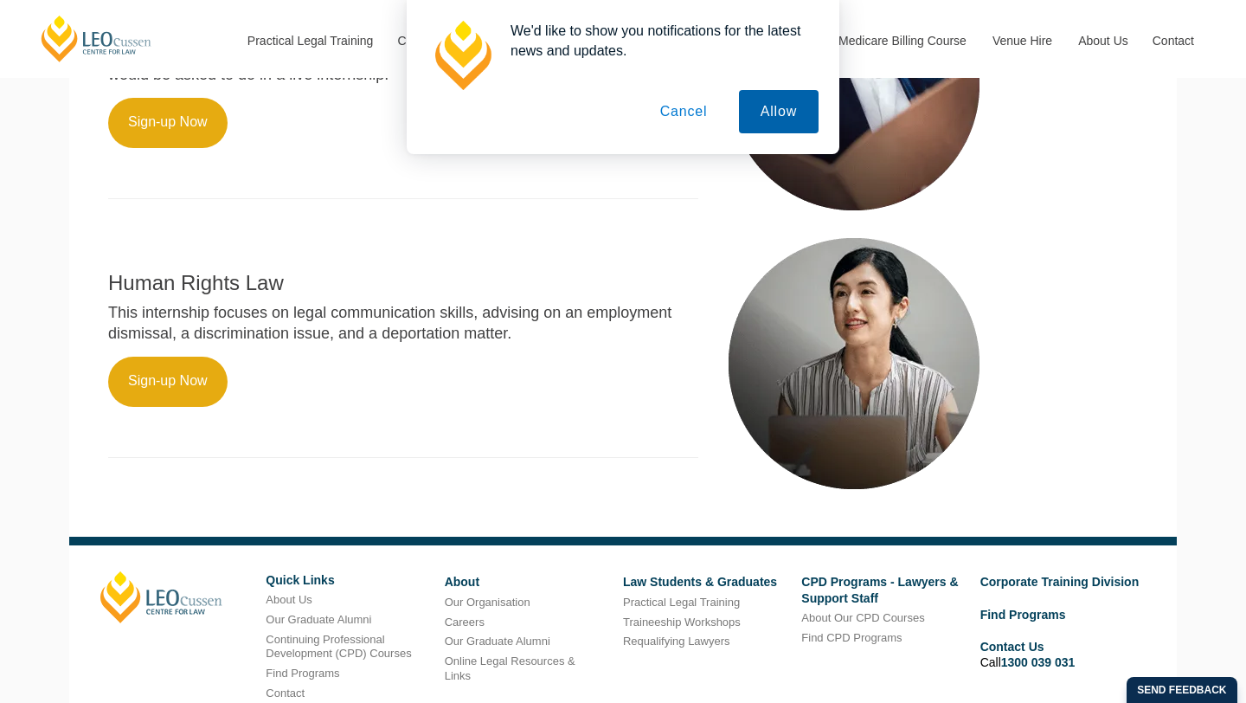  I want to click on a: Our Organisation, so click(487, 602).